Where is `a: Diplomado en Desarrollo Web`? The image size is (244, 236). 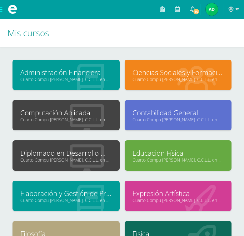 a: Diplomado en Desarrollo Web is located at coordinates (66, 153).